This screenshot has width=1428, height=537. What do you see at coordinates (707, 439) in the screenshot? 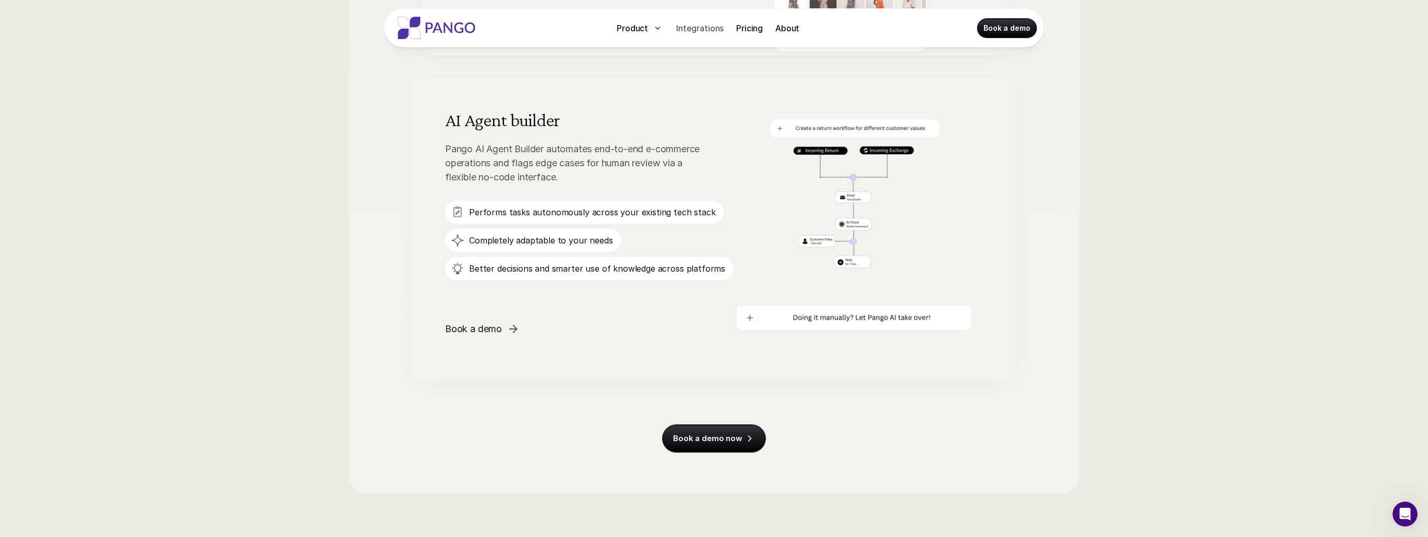
I see `p: Book a demo now` at bounding box center [707, 439].